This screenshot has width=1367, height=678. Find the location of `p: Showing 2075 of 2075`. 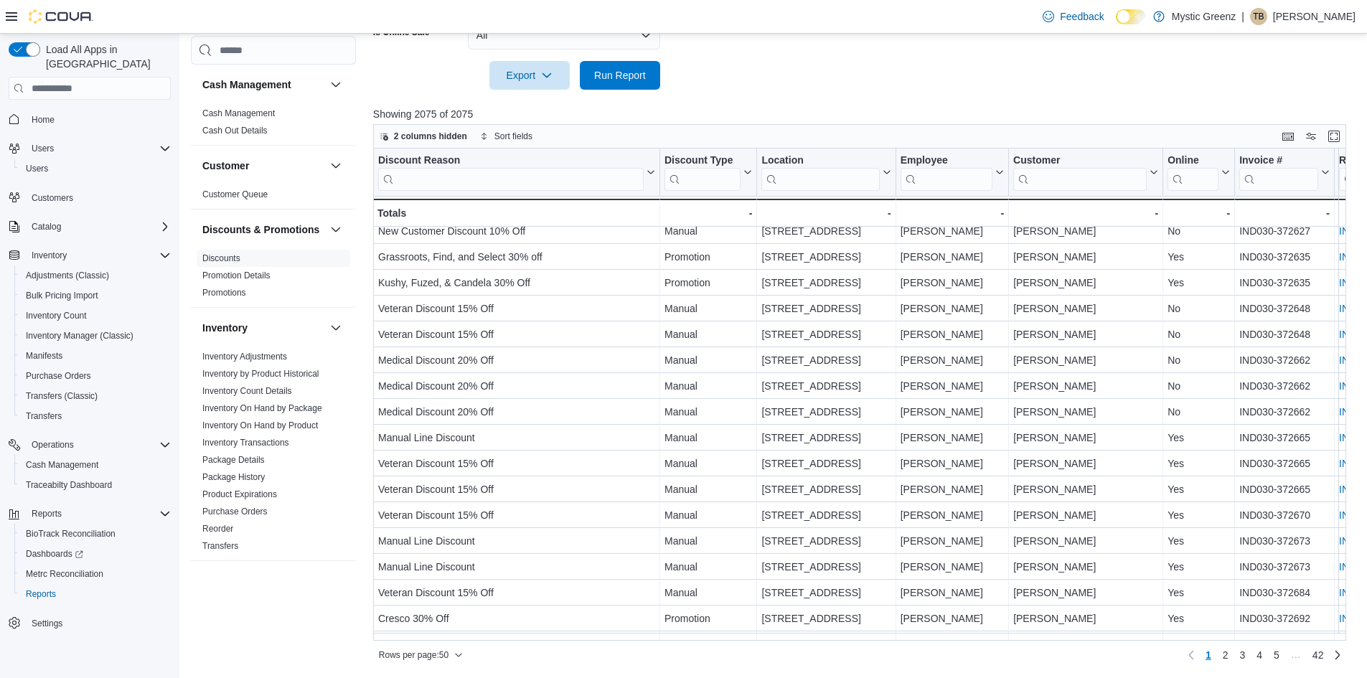

p: Showing 2075 of 2075 is located at coordinates (865, 114).